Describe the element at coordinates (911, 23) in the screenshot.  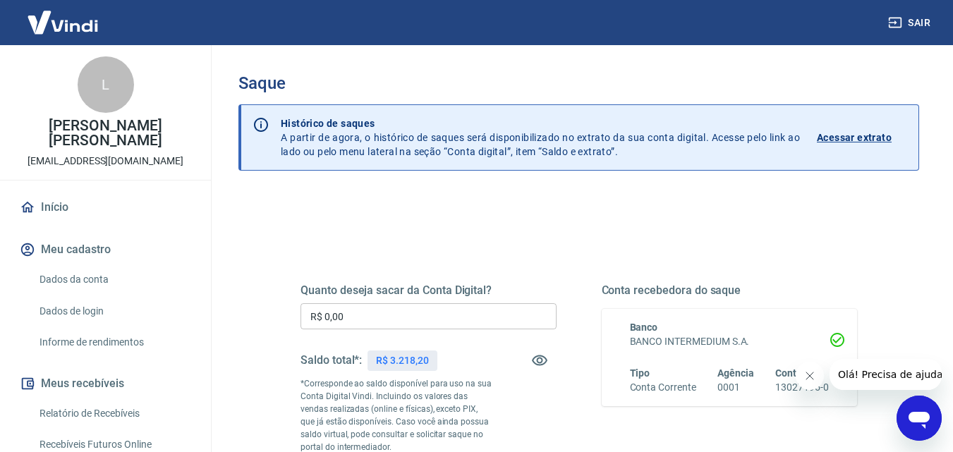
I see `button: Sair` at that location.